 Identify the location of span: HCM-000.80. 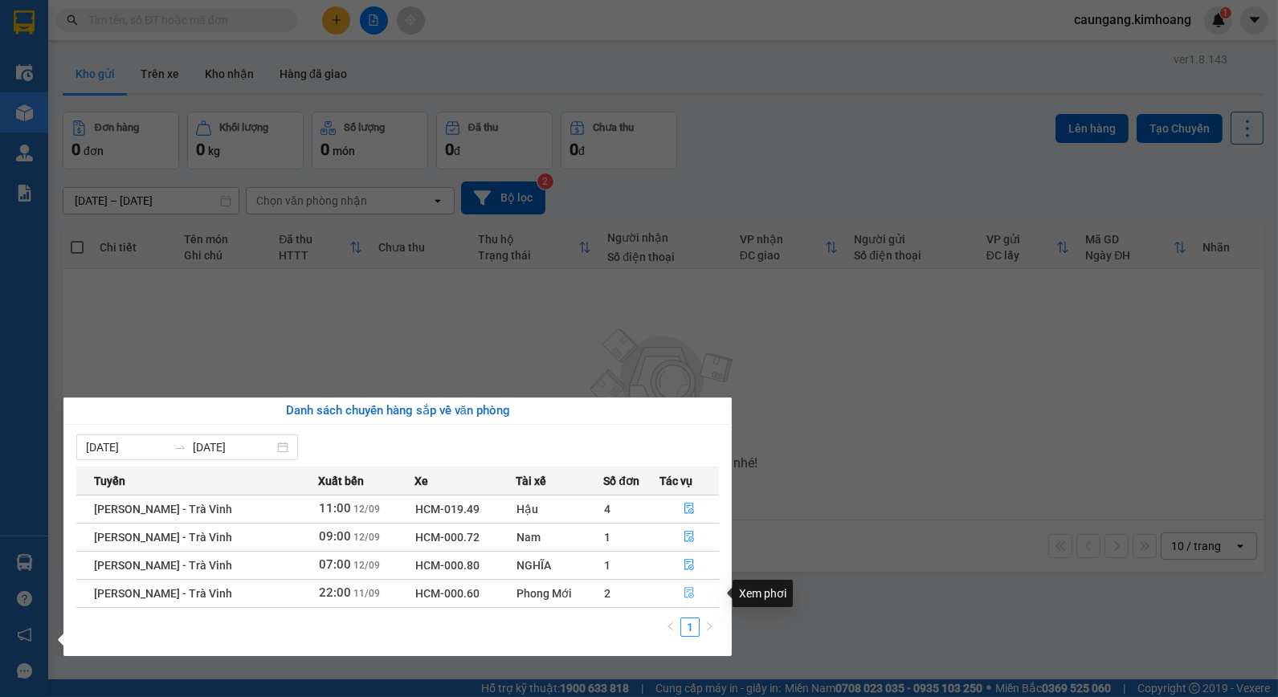
(447, 565).